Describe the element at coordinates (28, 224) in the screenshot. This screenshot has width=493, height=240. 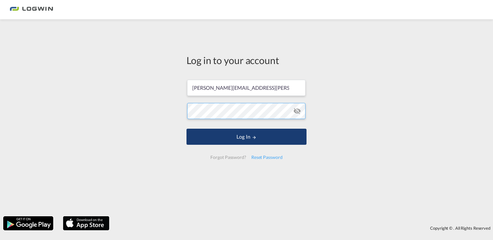
I see `img: google.png` at that location.